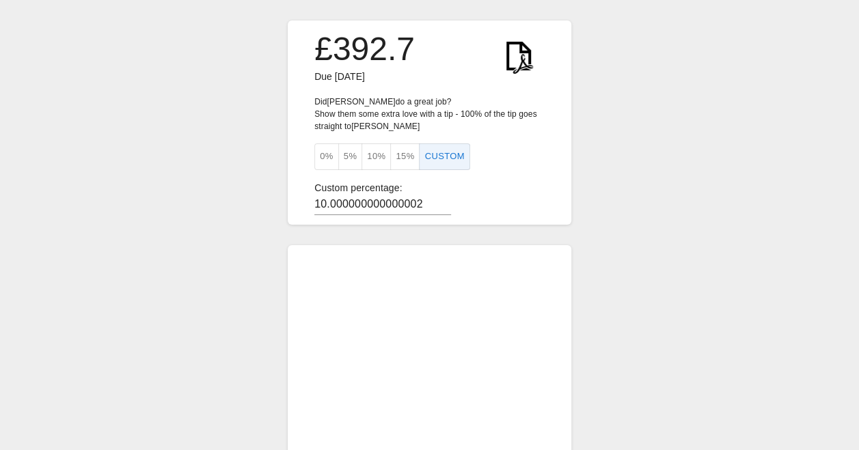 The height and width of the screenshot is (450, 859). What do you see at coordinates (326, 156) in the screenshot?
I see `button: 0%` at bounding box center [326, 156].